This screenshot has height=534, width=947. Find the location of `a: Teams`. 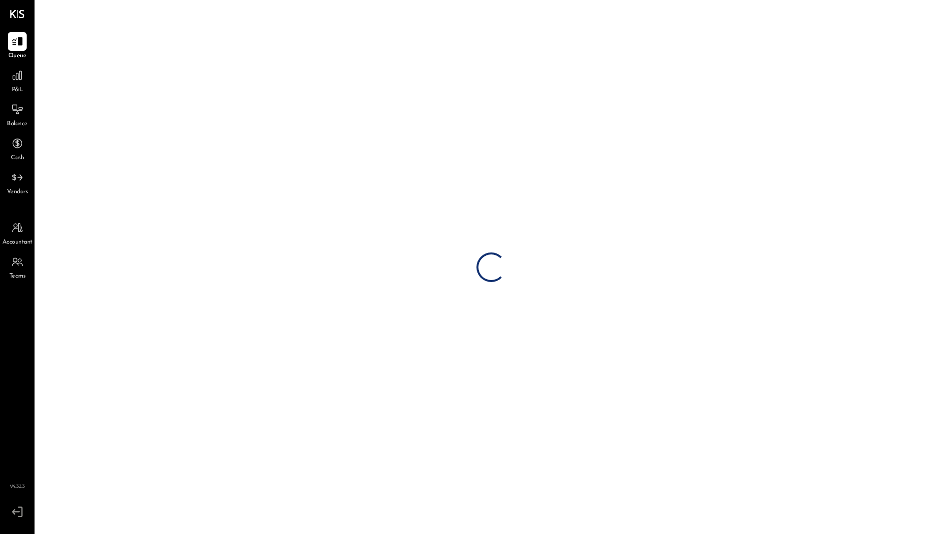

a: Teams is located at coordinates (17, 267).